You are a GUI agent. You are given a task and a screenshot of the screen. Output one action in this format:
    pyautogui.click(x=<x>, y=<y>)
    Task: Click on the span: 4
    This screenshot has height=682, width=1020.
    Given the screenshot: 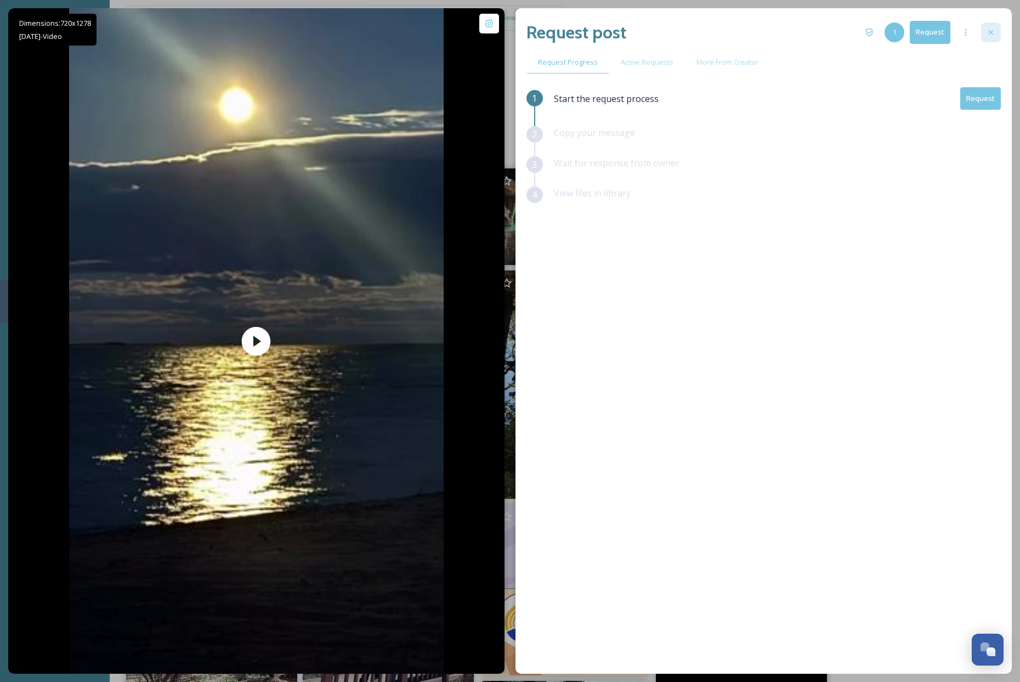 What is the action you would take?
    pyautogui.click(x=534, y=195)
    